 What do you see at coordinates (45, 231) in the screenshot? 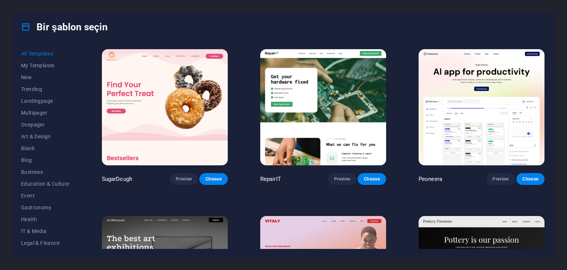
I see `button: IT & Media` at bounding box center [45, 231].